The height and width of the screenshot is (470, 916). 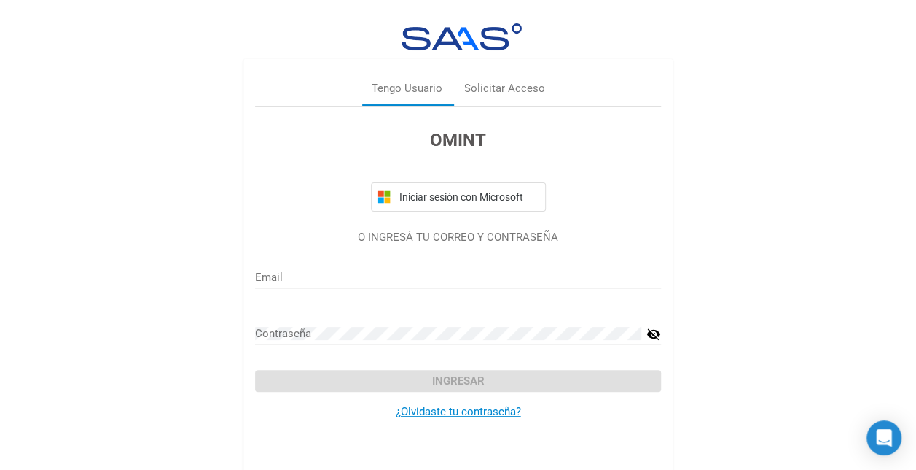 What do you see at coordinates (407, 88) in the screenshot?
I see `div: Tengo Usuario` at bounding box center [407, 88].